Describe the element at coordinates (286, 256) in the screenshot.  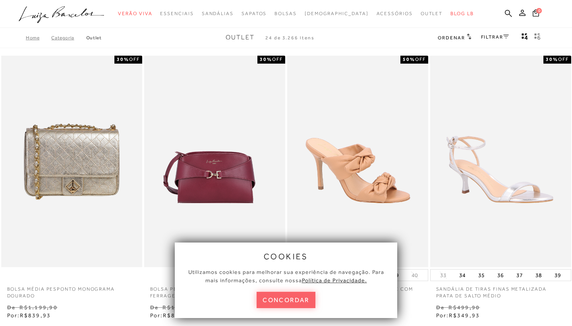
I see `span: cookies` at that location.